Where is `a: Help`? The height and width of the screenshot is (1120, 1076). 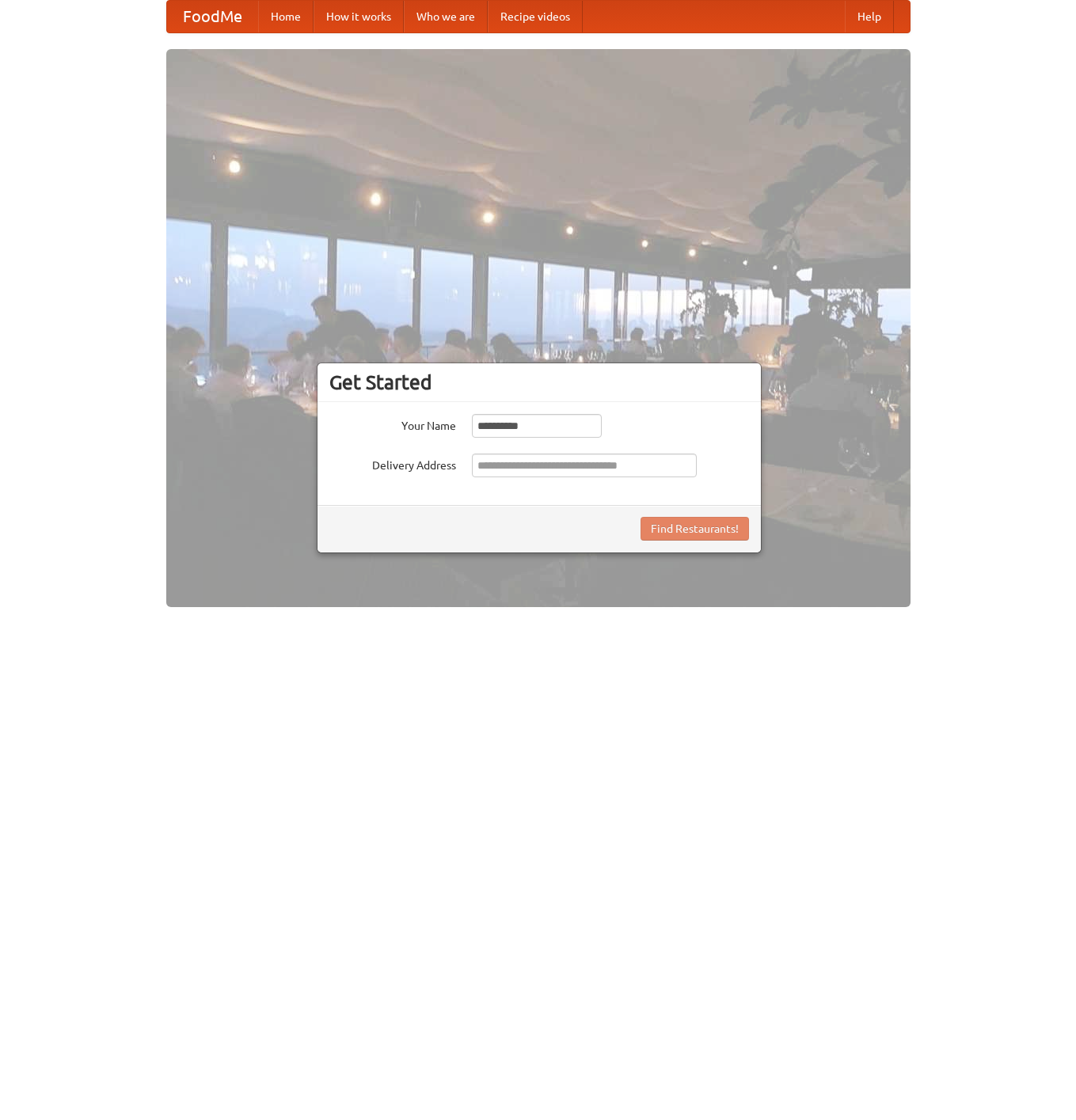 a: Help is located at coordinates (869, 17).